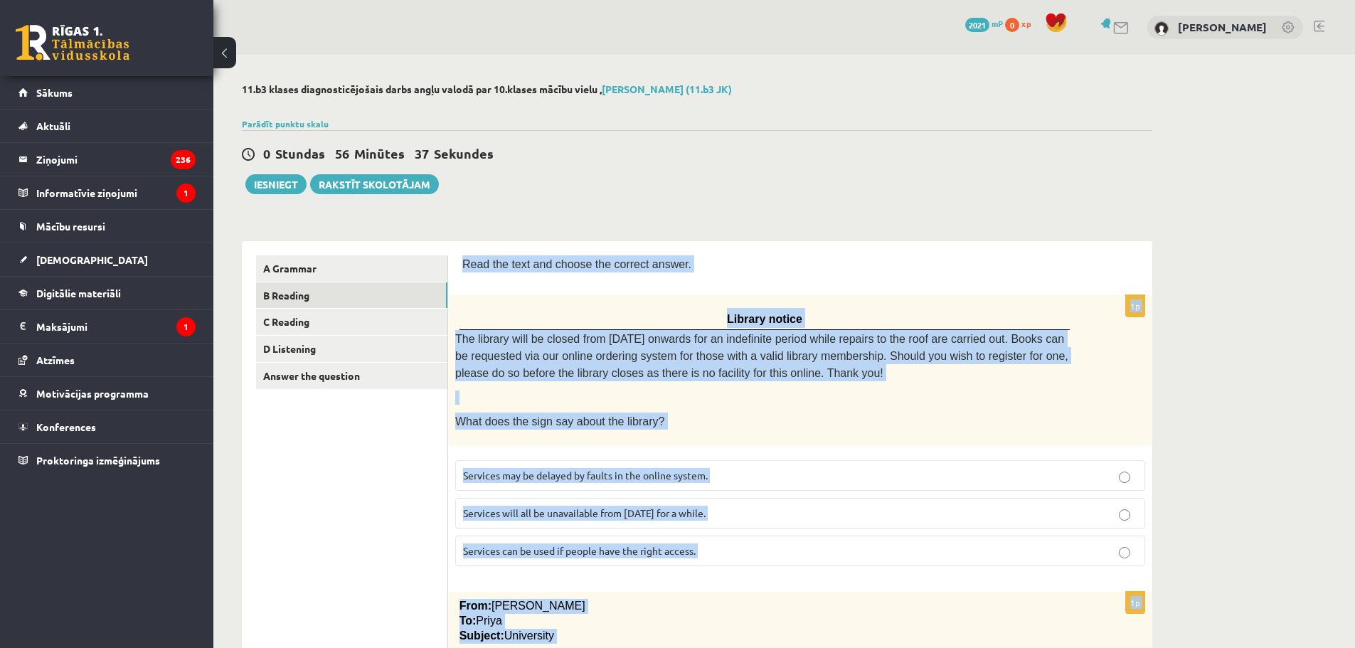  What do you see at coordinates (577, 264) in the screenshot?
I see `span: Read the text and choose the correct answer.` at bounding box center [577, 264].